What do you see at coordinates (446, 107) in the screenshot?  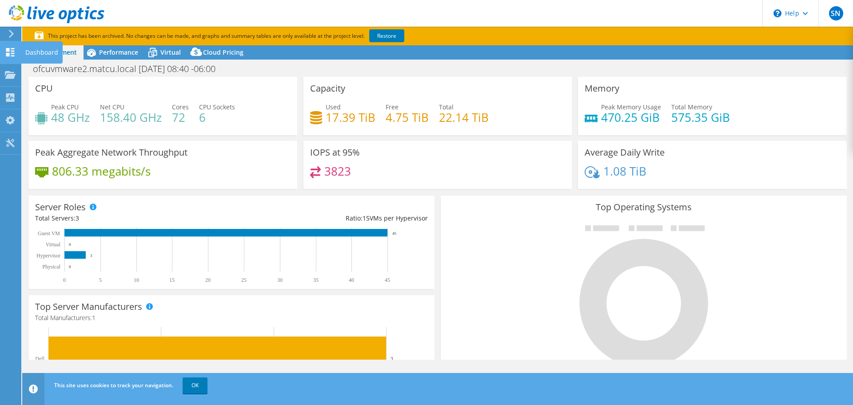 I see `span: Total` at bounding box center [446, 107].